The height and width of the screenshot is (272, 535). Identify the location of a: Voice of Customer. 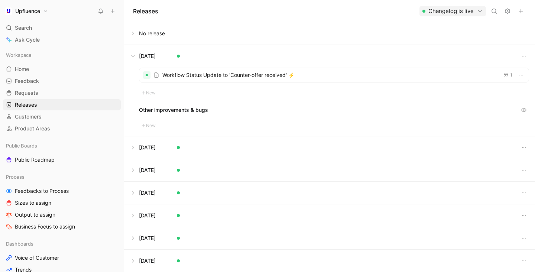
(62, 258).